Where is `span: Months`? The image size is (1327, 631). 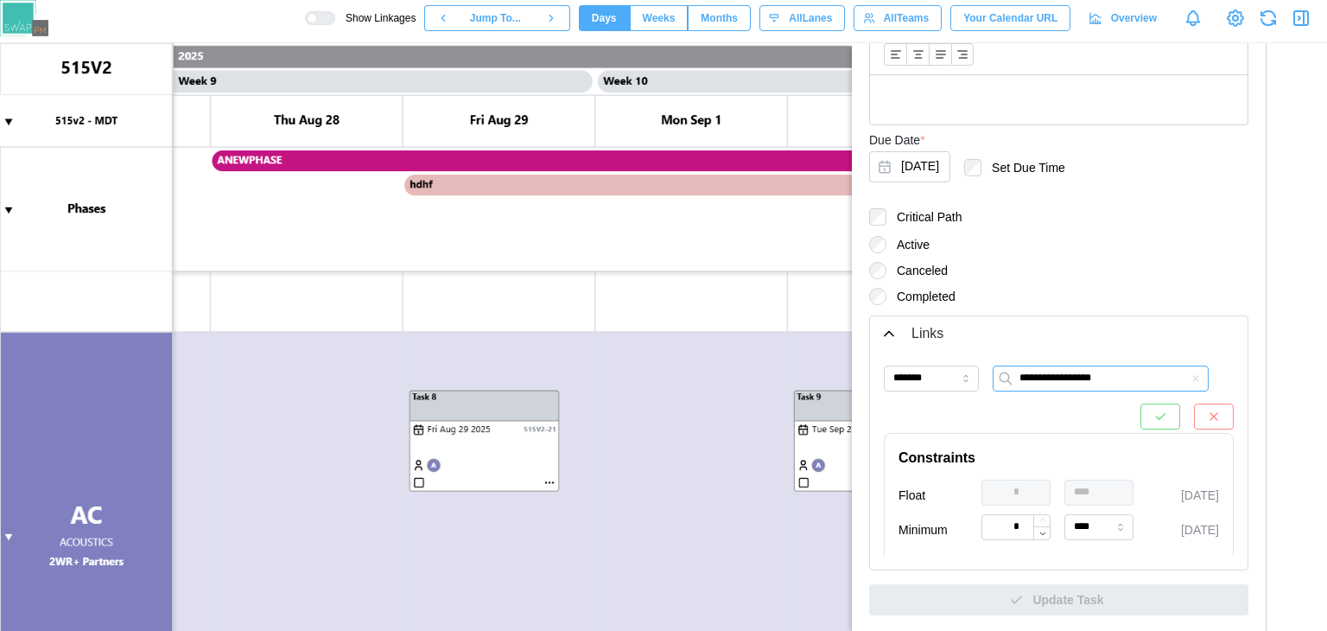 span: Months is located at coordinates (719, 18).